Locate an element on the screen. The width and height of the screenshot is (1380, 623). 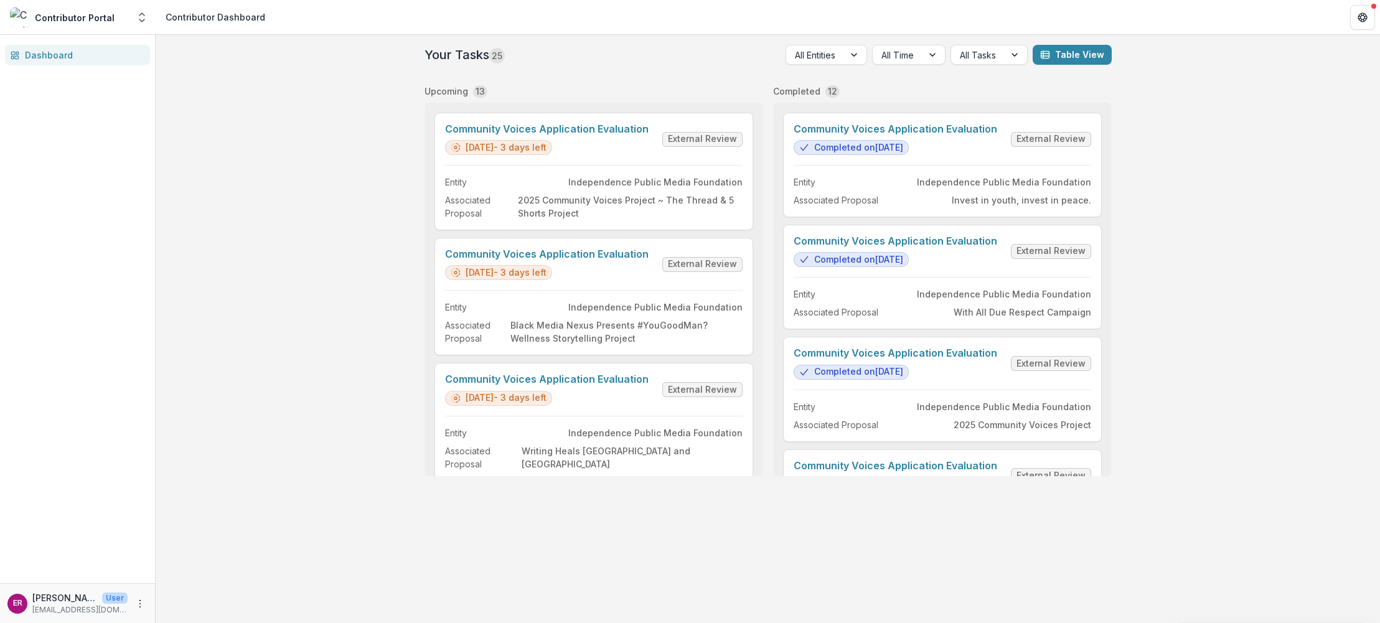
a: Dashboard is located at coordinates (77, 55).